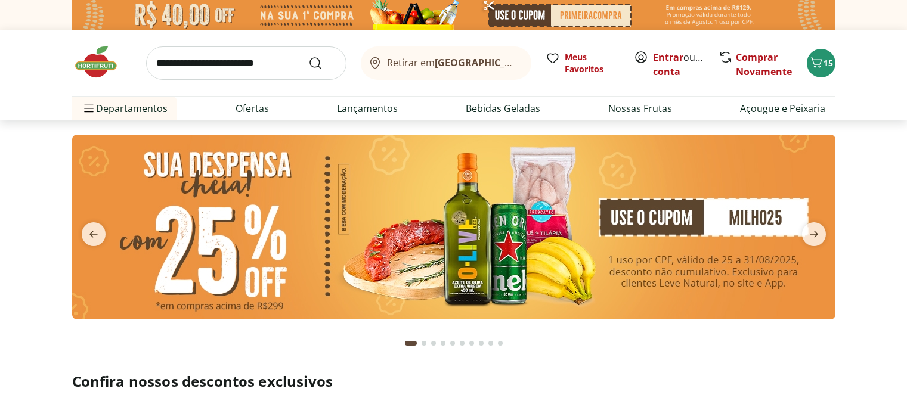  I want to click on h2: Confira nossos descontos exclusivos, so click(454, 382).